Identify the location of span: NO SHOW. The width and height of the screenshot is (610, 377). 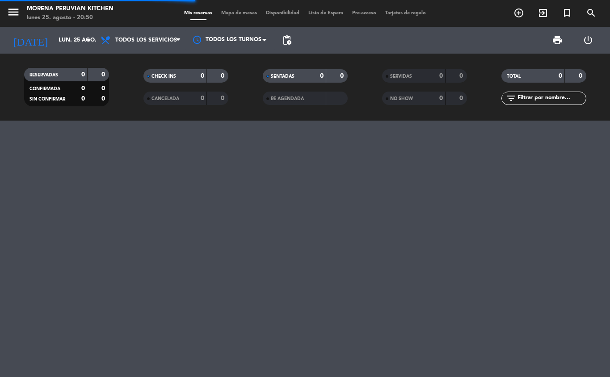
(401, 99).